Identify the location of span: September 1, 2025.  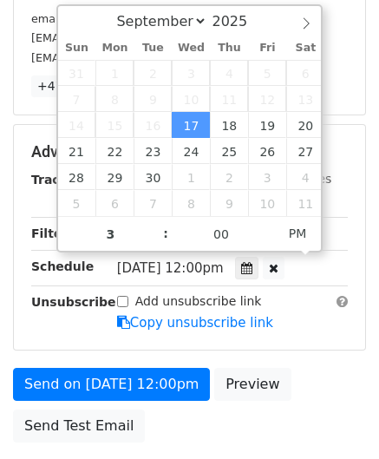
(115, 73).